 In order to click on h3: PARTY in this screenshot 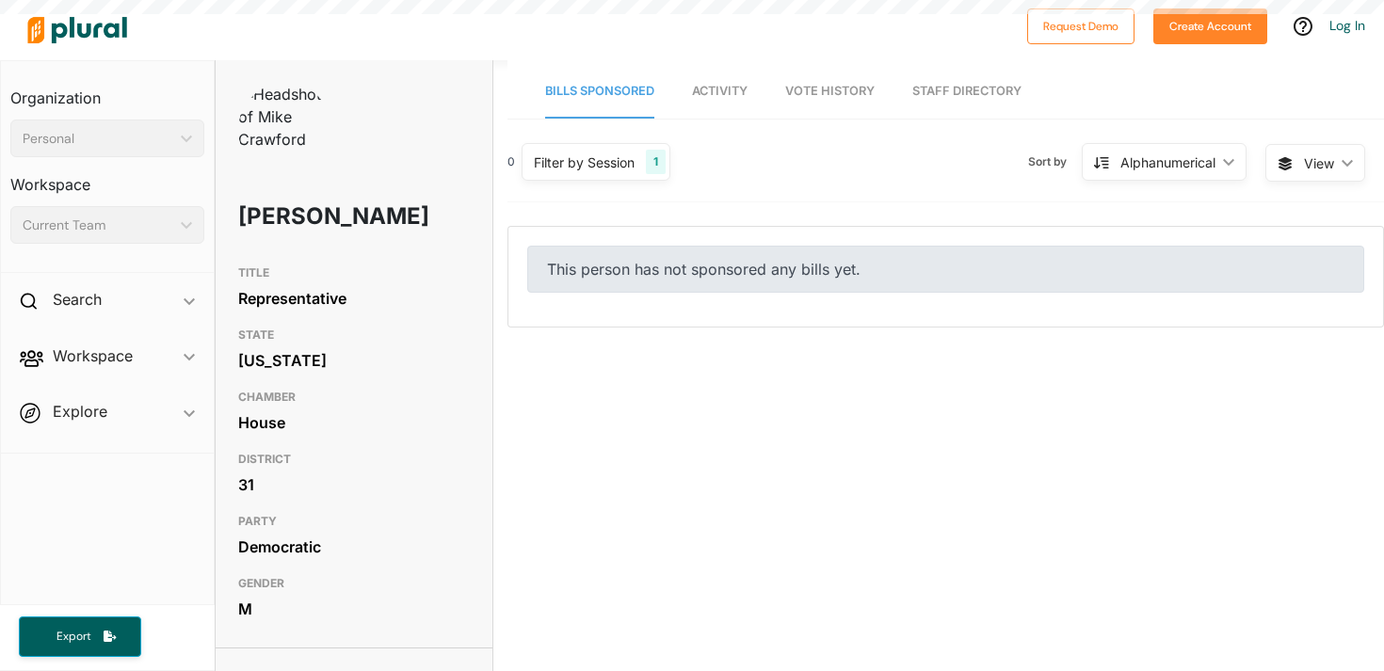, I will do `click(353, 522)`.